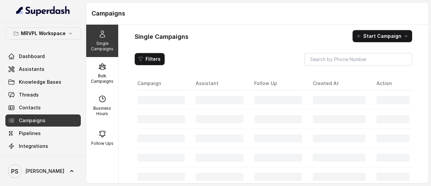  What do you see at coordinates (32, 56) in the screenshot?
I see `span: Dashboard` at bounding box center [32, 56].